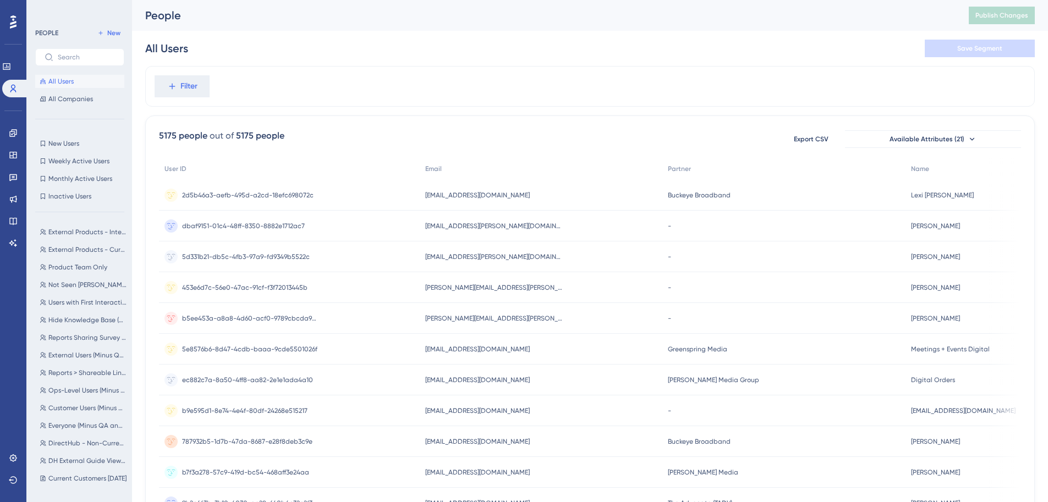 This screenshot has width=1048, height=502. What do you see at coordinates (182, 86) in the screenshot?
I see `button: Filter` at bounding box center [182, 86].